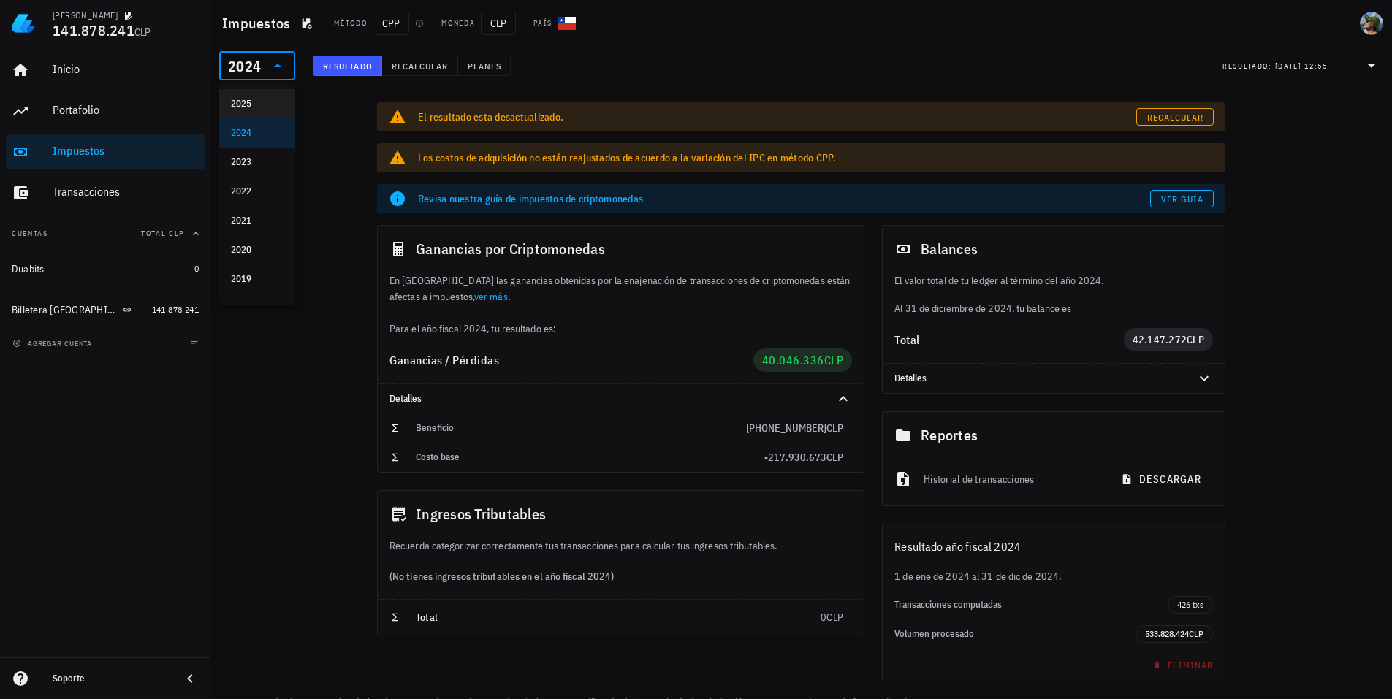 This screenshot has width=1392, height=699. Describe the element at coordinates (1371, 23) in the screenshot. I see `div: avatar` at that location.